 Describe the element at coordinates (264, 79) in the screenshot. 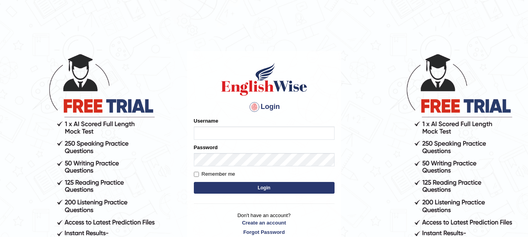

I see `img: Logo of English Wise sign in for intelligent practice with AI` at that location.